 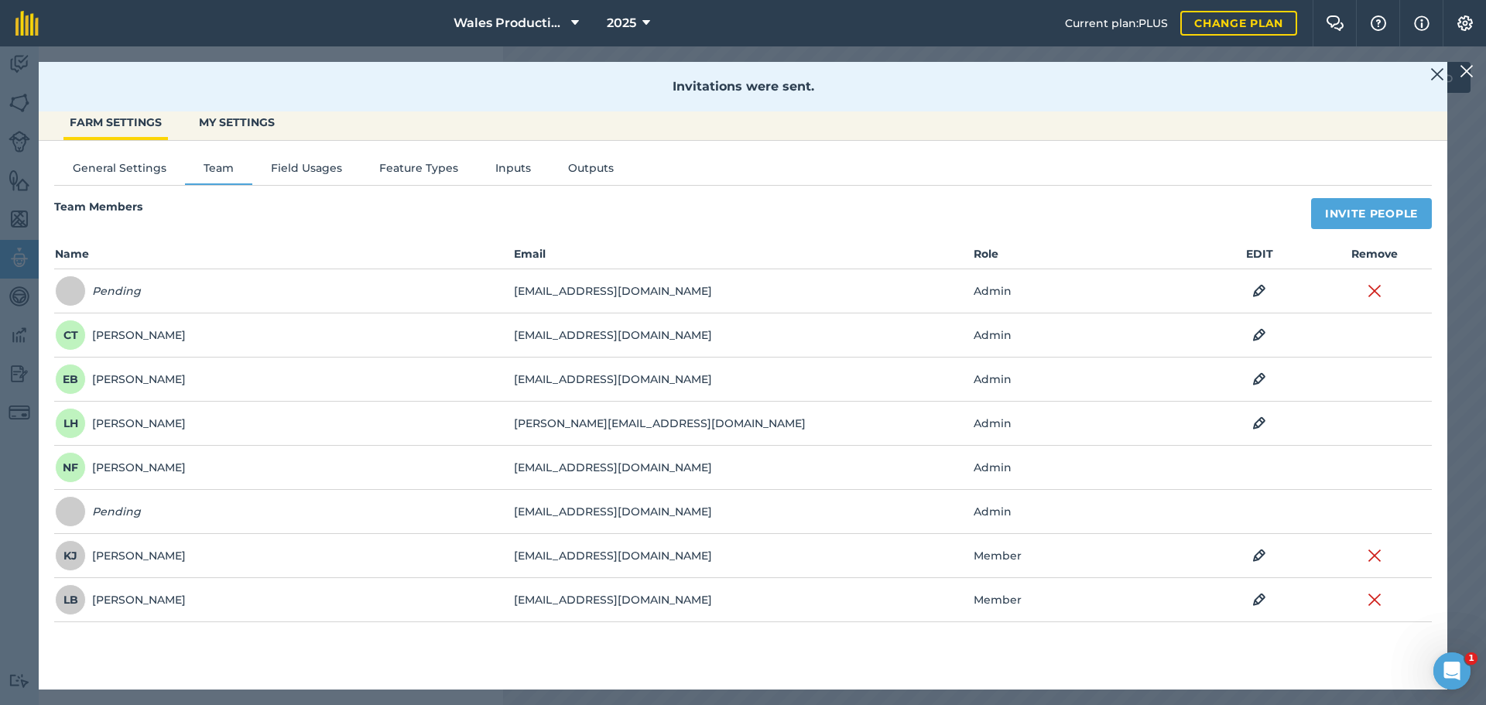 What do you see at coordinates (1422, 23) in the screenshot?
I see `img: svg+xml;base64,PHN2ZyB4bWxucz0iaHR0cDovL3d3dy53My5vcmcvMjAwMC9zdmciIHdpZHRoPSIxNyIgaGVpZ2h0PSIxNy...` at bounding box center [1422, 23].